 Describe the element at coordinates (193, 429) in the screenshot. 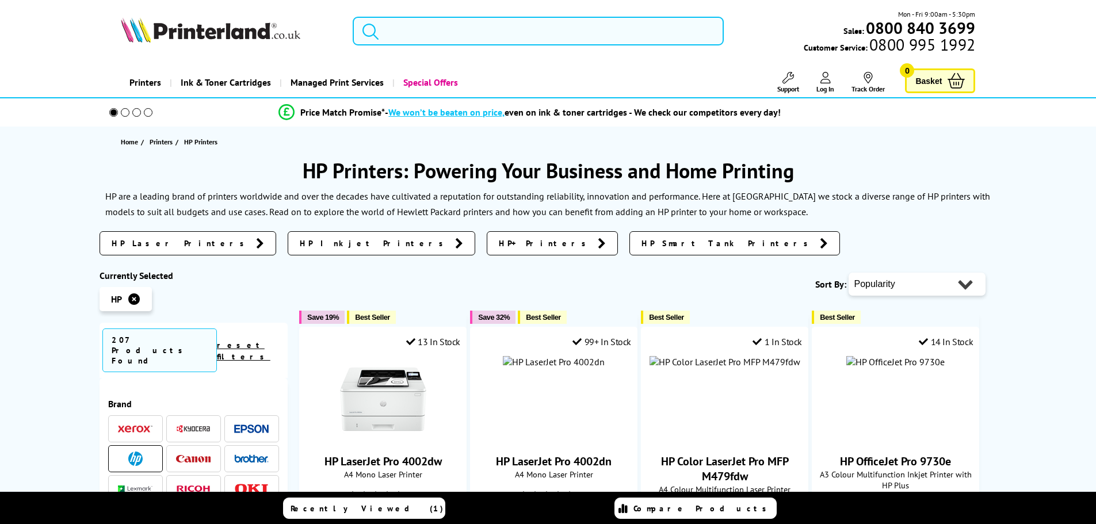

I see `a: Kyocera` at that location.